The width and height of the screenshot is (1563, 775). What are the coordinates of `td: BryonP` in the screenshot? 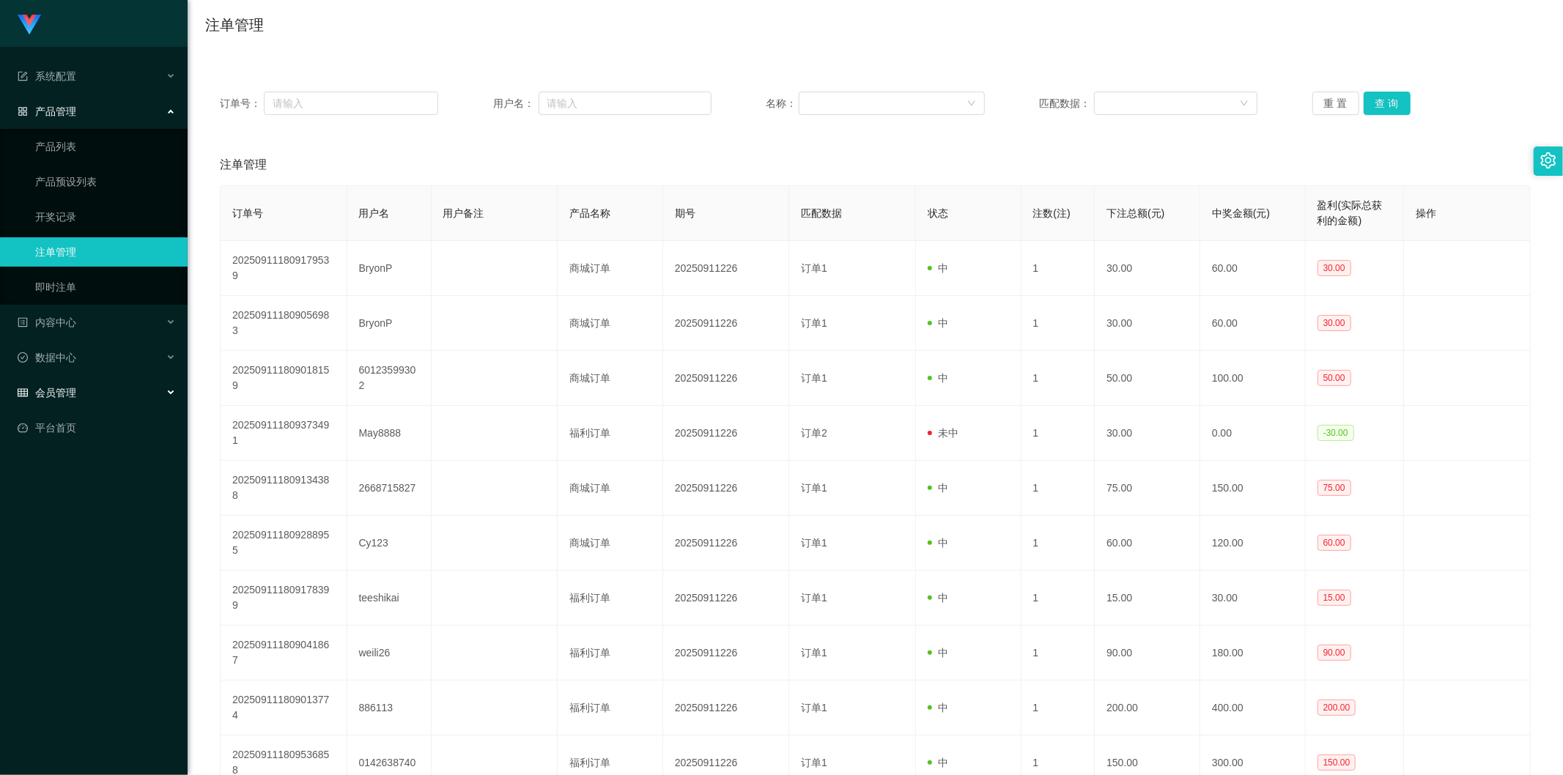 It's located at (389, 268).